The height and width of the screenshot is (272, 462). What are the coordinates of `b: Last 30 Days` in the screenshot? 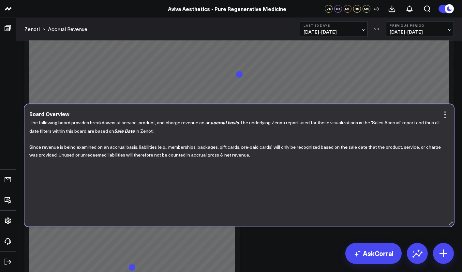 It's located at (334, 25).